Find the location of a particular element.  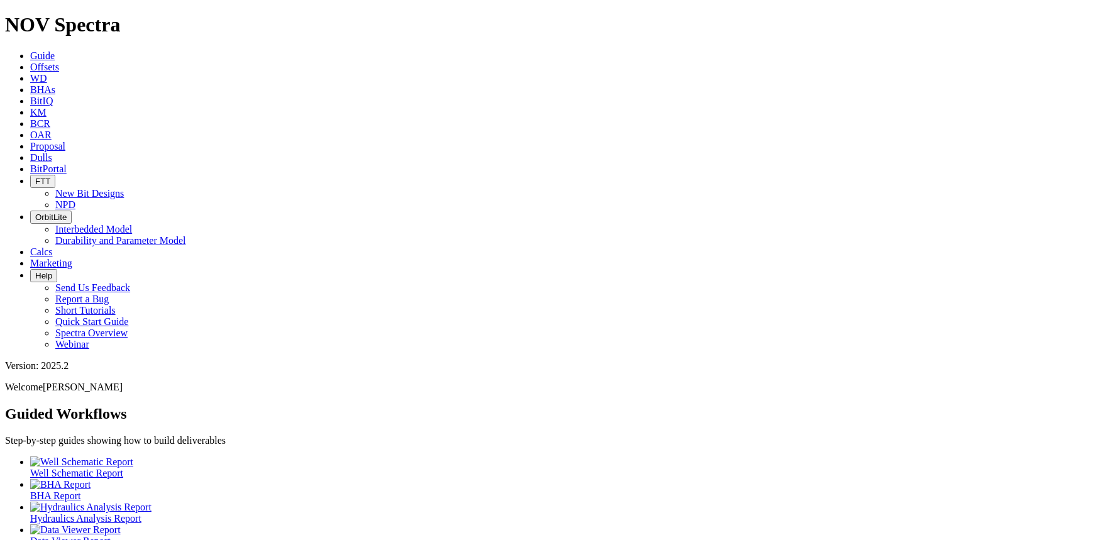

a: BHA Report BHA Report is located at coordinates (561, 490).